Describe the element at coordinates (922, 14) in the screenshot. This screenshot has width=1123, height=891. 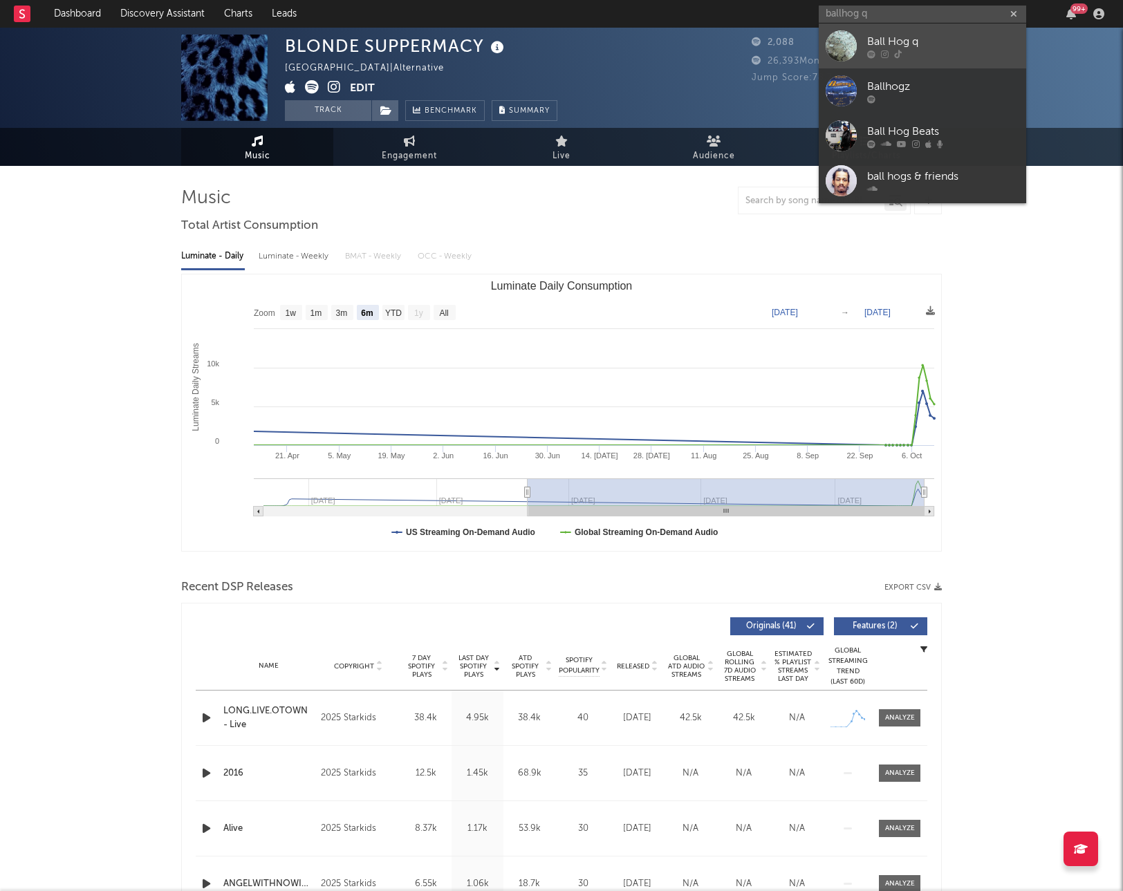
I see `input: Search for artists` at that location.